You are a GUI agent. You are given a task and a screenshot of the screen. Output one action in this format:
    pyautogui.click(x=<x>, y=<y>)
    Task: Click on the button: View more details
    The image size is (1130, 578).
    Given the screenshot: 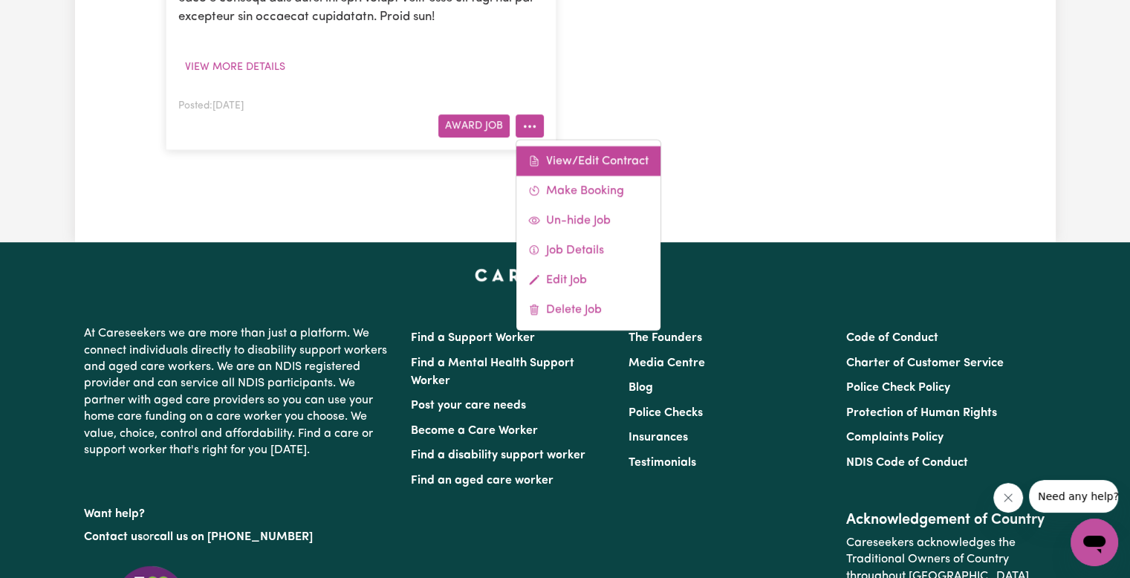 What is the action you would take?
    pyautogui.click(x=235, y=67)
    